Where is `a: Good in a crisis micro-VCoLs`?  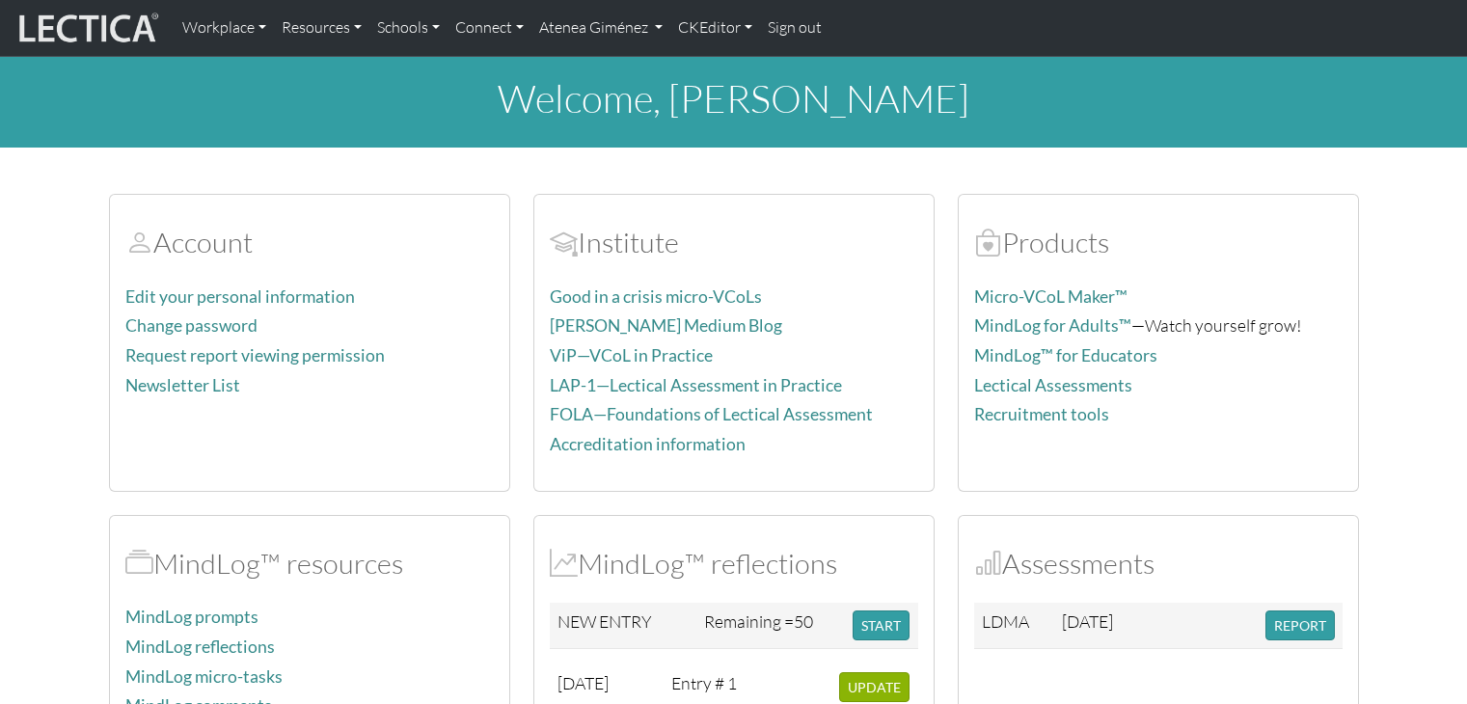 a: Good in a crisis micro-VCoLs is located at coordinates (656, 296).